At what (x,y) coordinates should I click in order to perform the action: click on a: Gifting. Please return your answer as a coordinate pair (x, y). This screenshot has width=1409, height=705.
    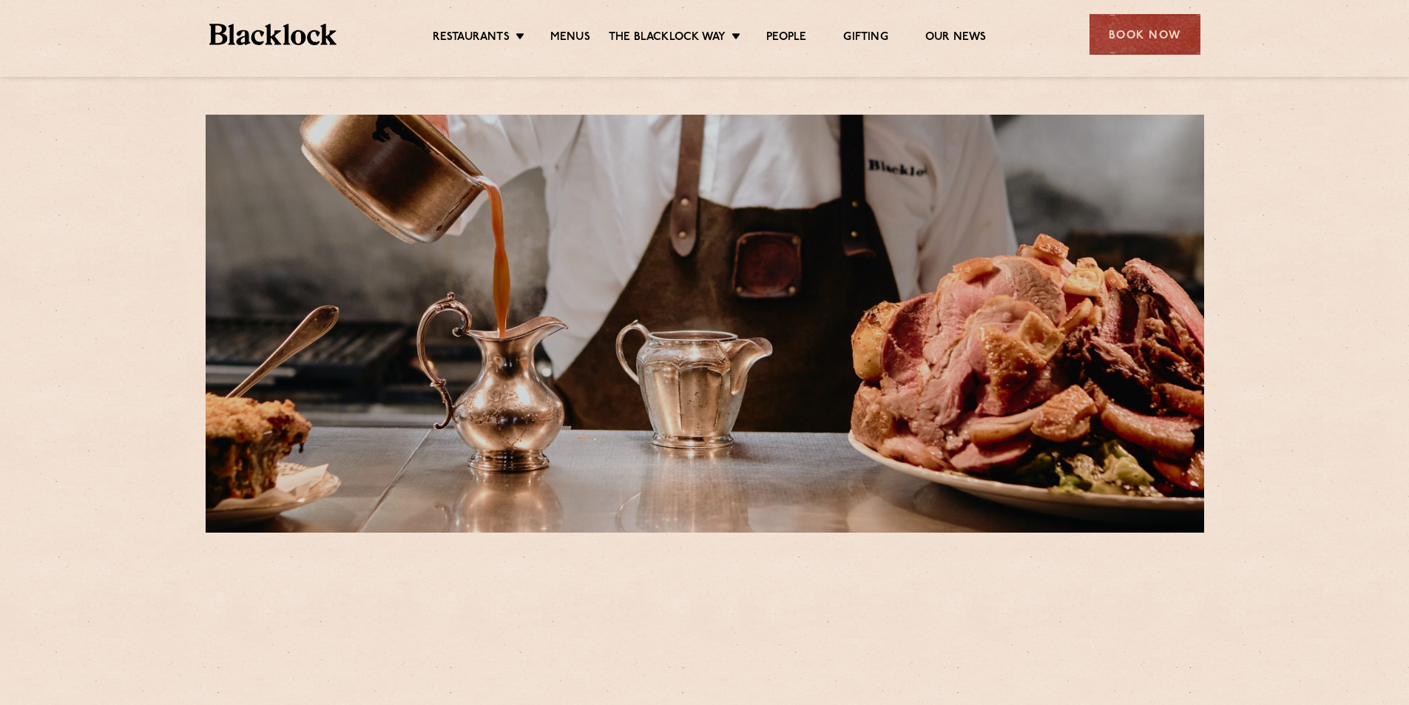
    Looking at the image, I should click on (866, 38).